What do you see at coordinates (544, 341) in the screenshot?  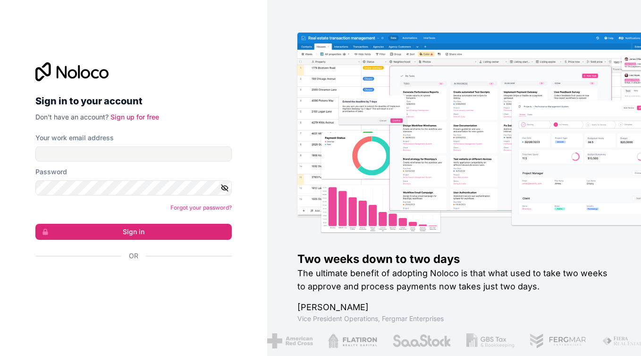 I see `img: /assets/fergmar-CudnrXN5.png` at bounding box center [544, 341].